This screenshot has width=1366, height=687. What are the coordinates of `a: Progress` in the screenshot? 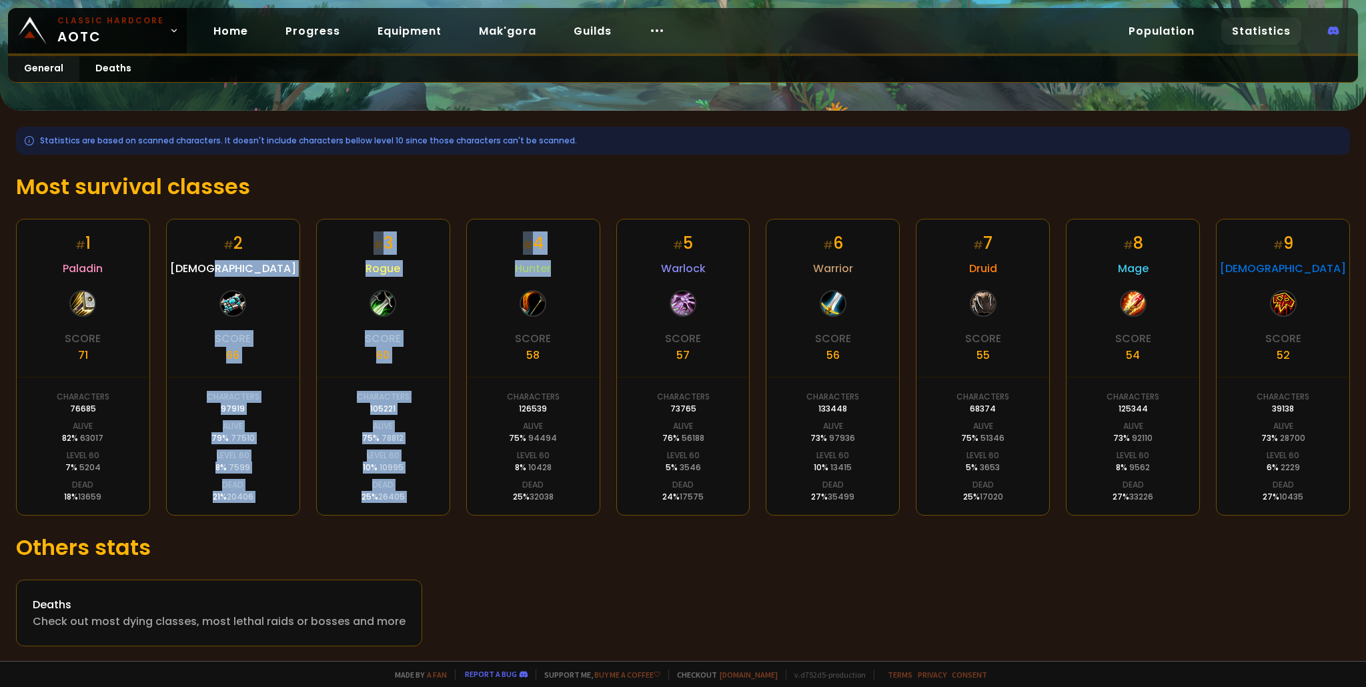 It's located at (313, 31).